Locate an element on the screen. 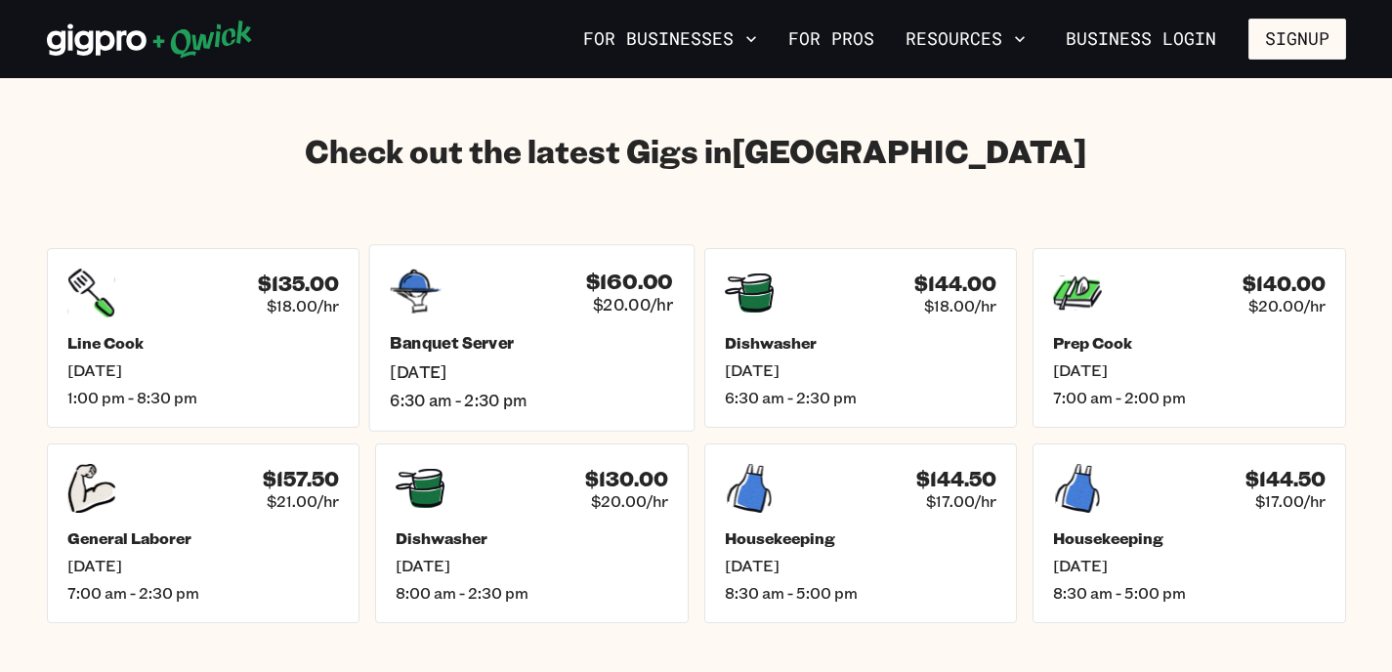 Image resolution: width=1392 pixels, height=672 pixels. h4: $157.50 is located at coordinates (301, 478).